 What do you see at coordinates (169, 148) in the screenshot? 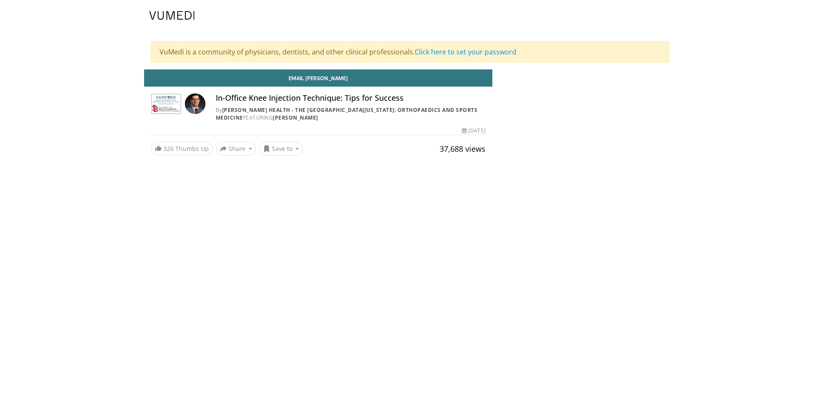
I see `span: 326` at bounding box center [169, 148].